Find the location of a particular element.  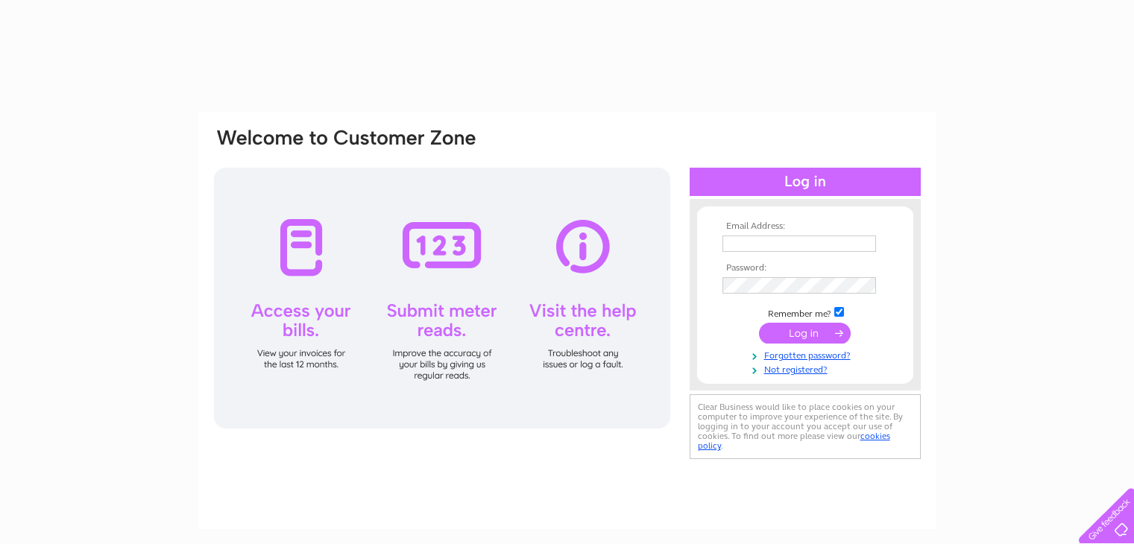

div: Clear Business would like to place cookies on your computer to improve your experience of the sit... is located at coordinates (806, 427).